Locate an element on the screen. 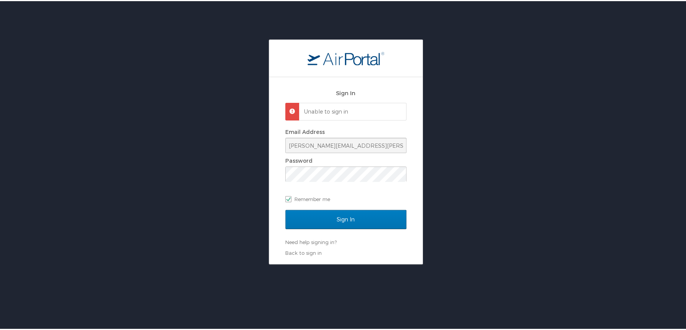 The width and height of the screenshot is (686, 330). label: Password is located at coordinates (299, 159).